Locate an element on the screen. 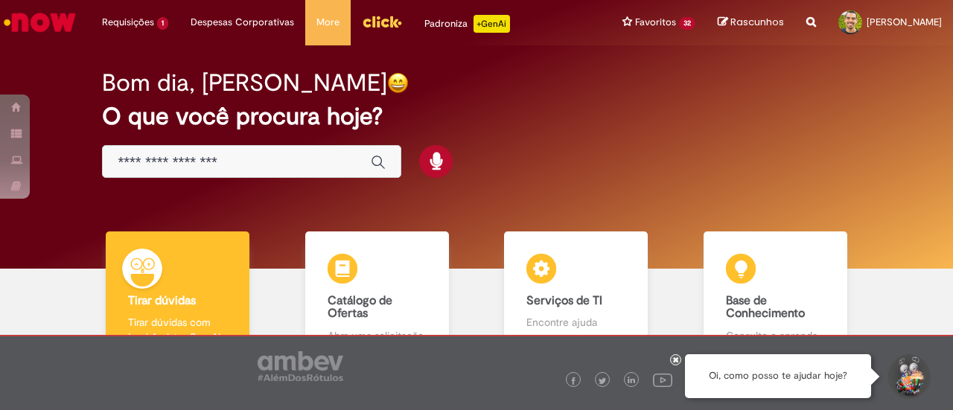  img: logo_footer_ambev_rotulo_gray.png is located at coordinates (300, 366).